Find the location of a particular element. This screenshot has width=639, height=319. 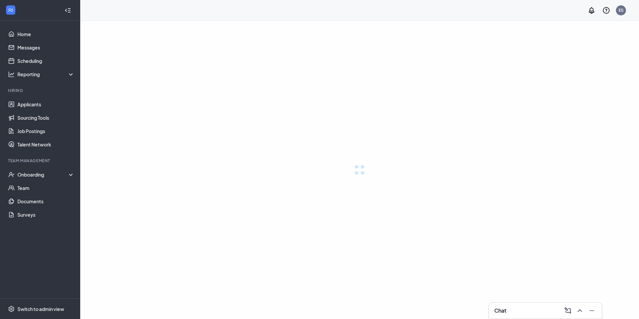

a: Scheduling is located at coordinates (46, 61).